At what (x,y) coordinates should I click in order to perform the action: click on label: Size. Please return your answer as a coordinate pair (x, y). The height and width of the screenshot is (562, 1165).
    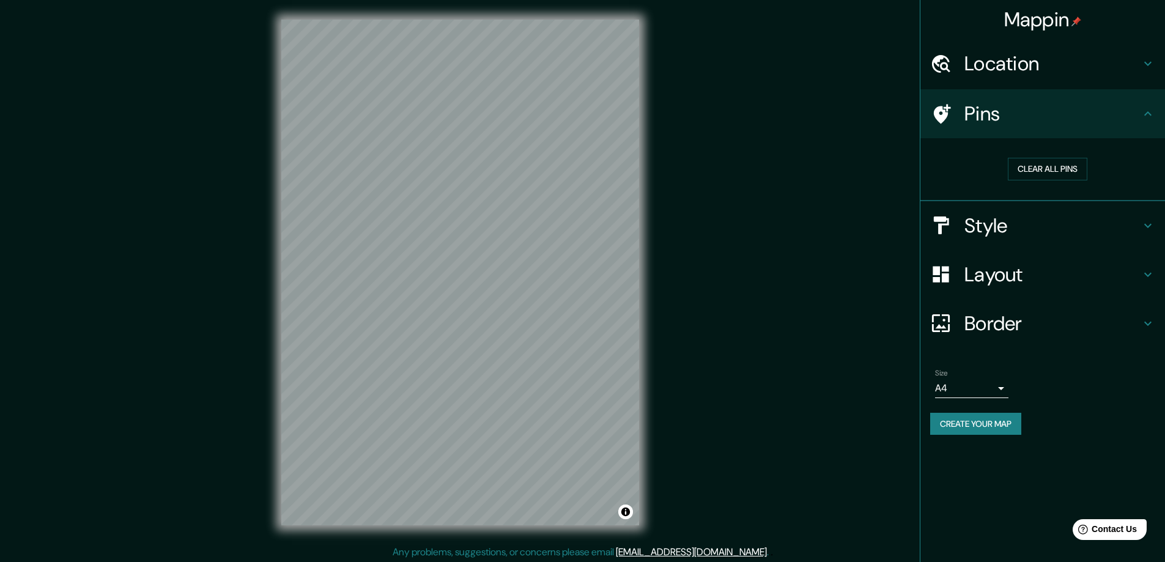
    Looking at the image, I should click on (941, 372).